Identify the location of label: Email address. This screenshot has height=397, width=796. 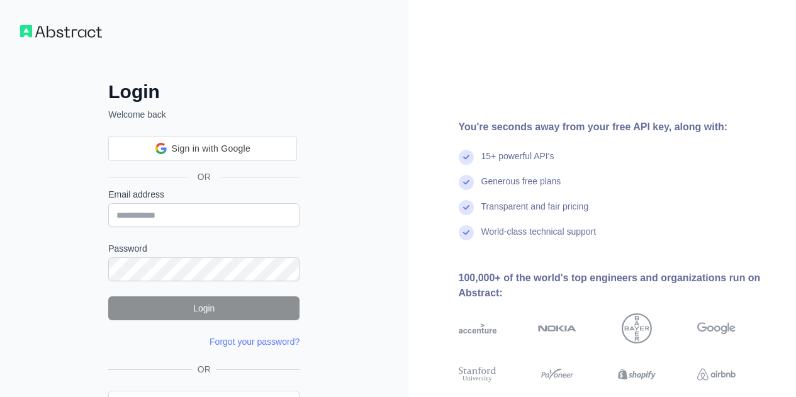
(204, 195).